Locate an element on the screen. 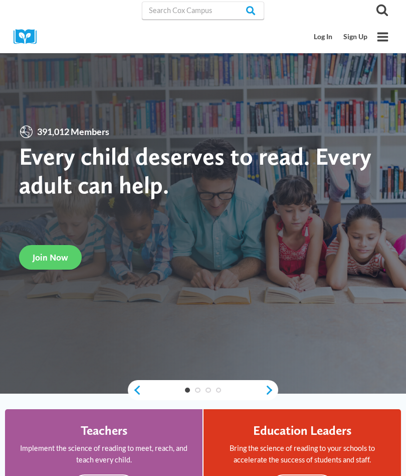 This screenshot has width=406, height=476. input: Search Cox Campus is located at coordinates (203, 11).